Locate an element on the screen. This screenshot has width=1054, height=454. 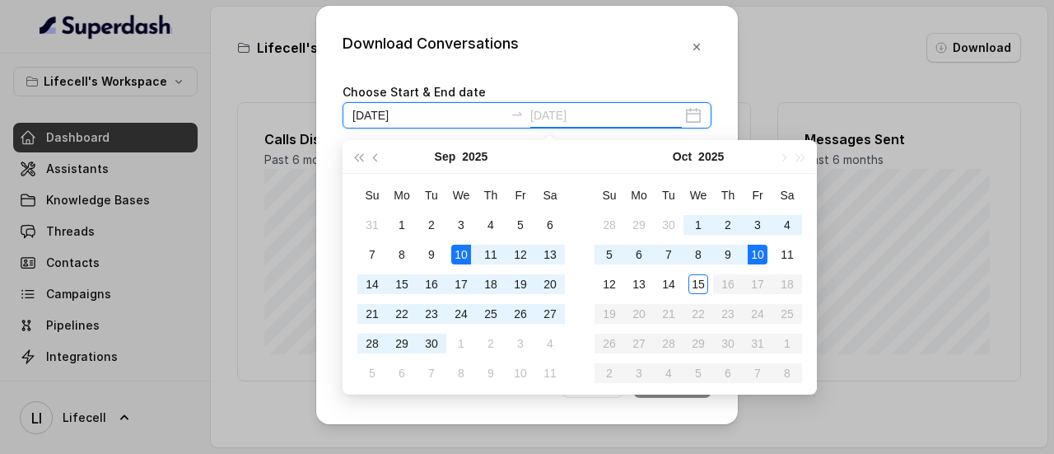
td: 2025-09-02 is located at coordinates (432, 225).